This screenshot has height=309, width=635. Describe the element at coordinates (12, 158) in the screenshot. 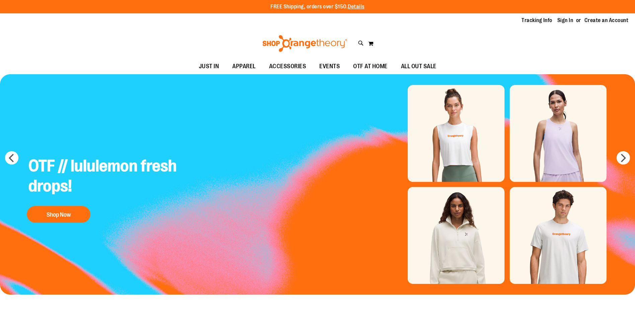

I see `button: prev` at that location.